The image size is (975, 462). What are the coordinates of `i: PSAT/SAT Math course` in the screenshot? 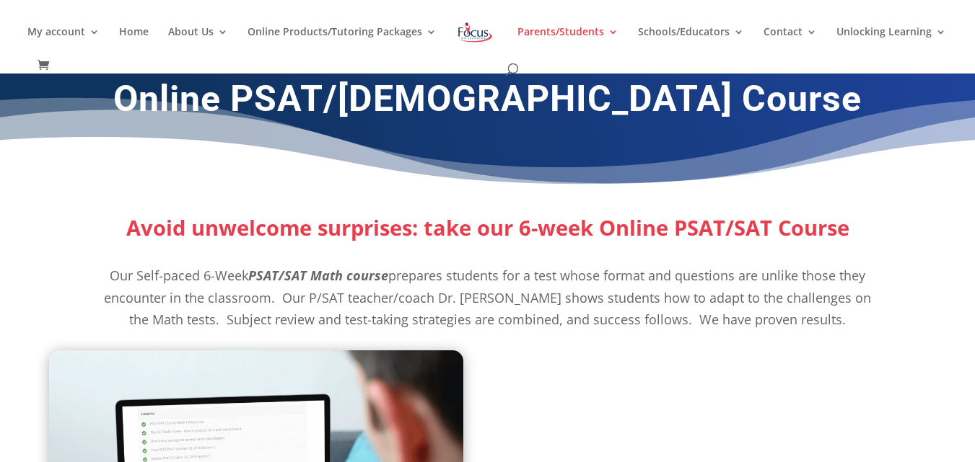 It's located at (318, 276).